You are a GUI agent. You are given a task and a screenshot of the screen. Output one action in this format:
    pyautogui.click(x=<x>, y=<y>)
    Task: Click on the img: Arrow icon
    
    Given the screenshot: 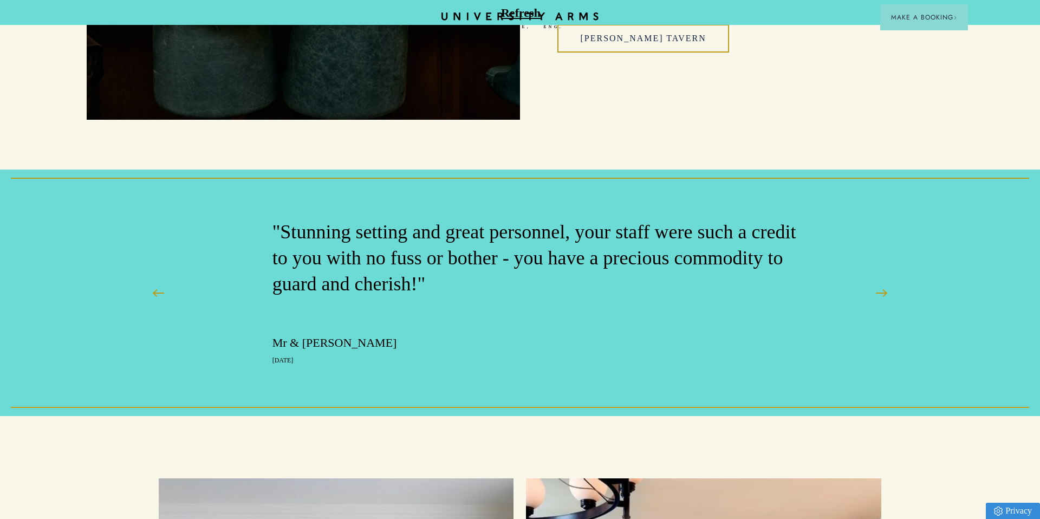 What is the action you would take?
    pyautogui.click(x=955, y=17)
    